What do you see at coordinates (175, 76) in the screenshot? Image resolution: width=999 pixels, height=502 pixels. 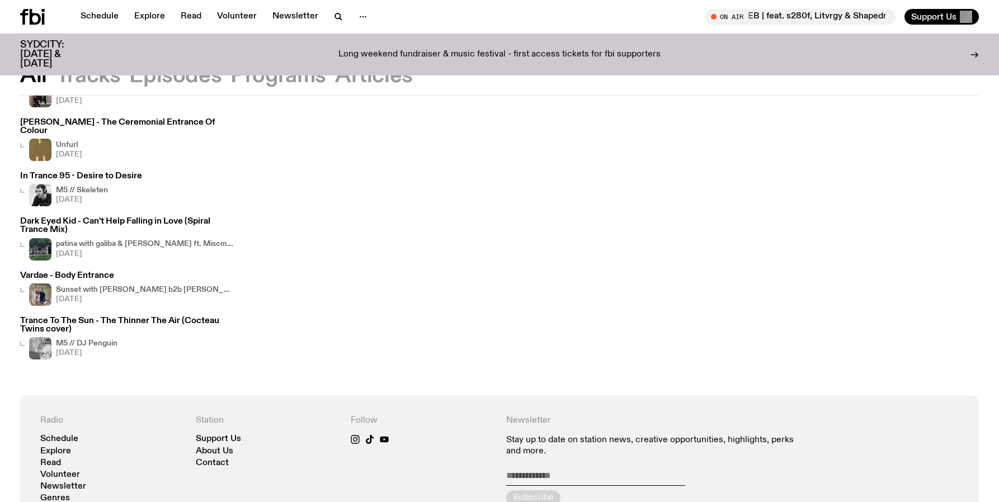 I see `button: Episodes` at bounding box center [175, 76].